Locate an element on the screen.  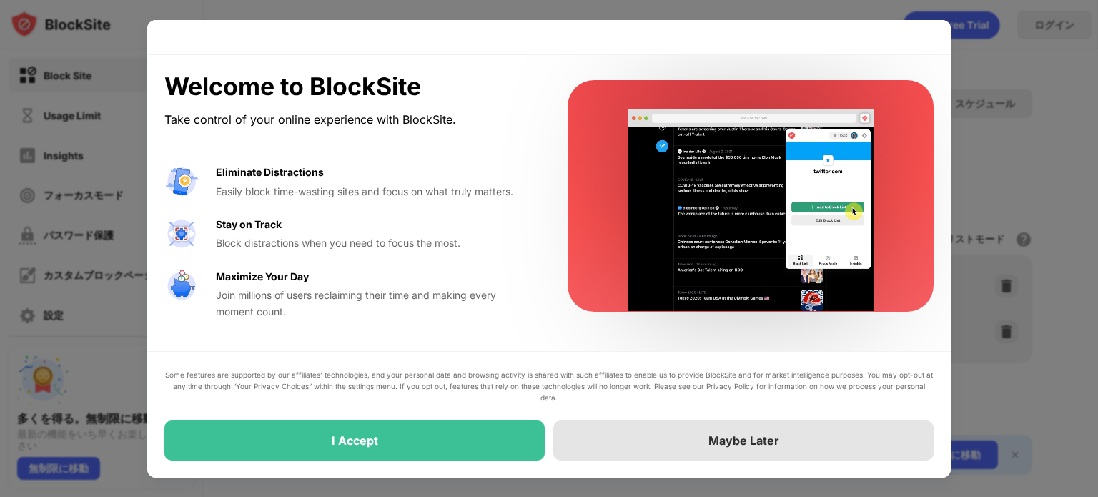
div: Join millions of users reclaiming their time and making every moment count. is located at coordinates (374, 303).